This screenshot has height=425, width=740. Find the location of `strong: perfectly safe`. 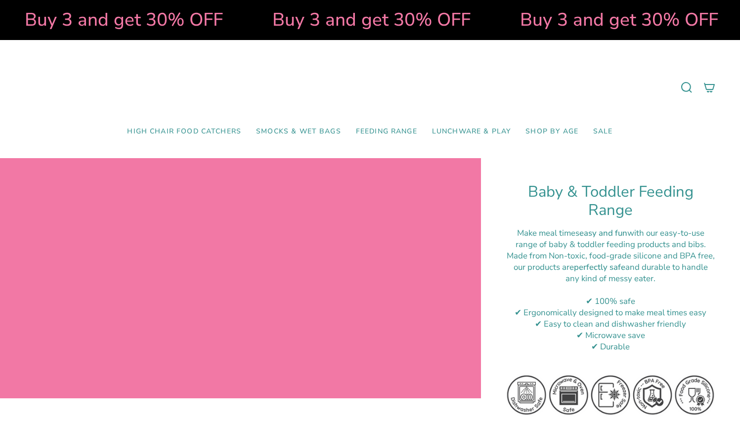

strong: perfectly safe is located at coordinates (600, 267).